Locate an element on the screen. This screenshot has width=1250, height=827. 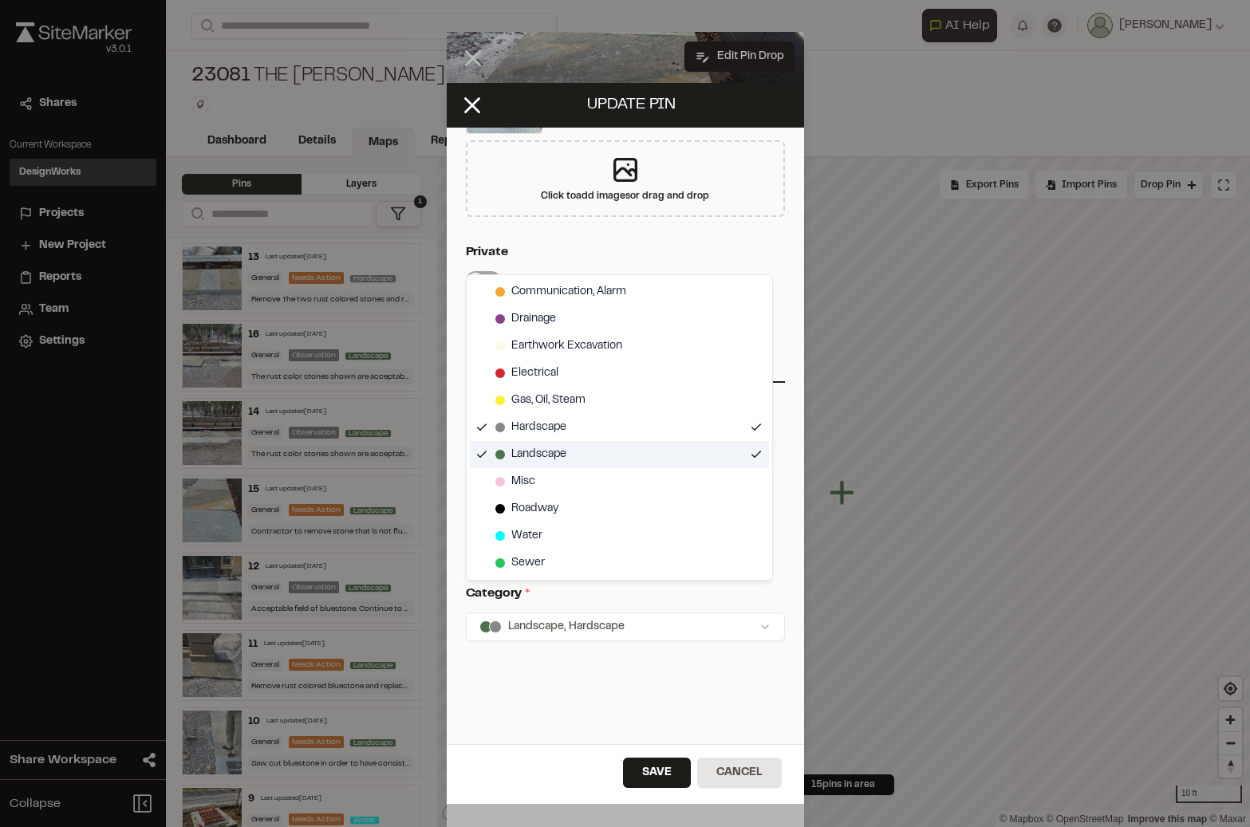
span: Gas, Oil, Steam is located at coordinates (548, 400).